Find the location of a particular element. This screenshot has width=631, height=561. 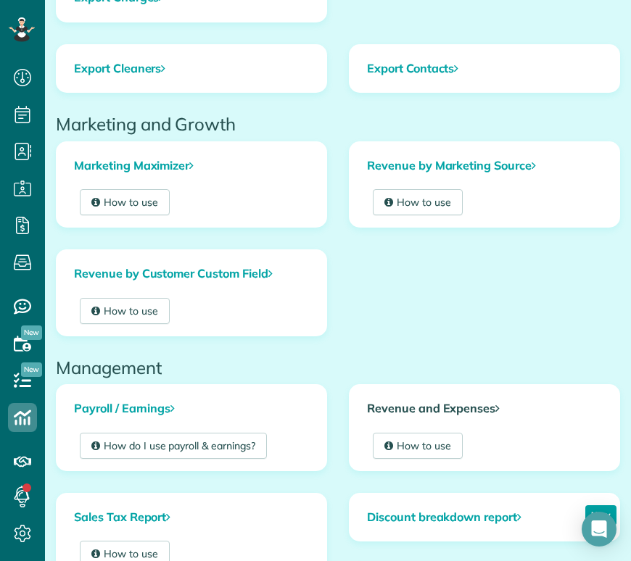

a: Revenue and Expenses is located at coordinates (485, 409).